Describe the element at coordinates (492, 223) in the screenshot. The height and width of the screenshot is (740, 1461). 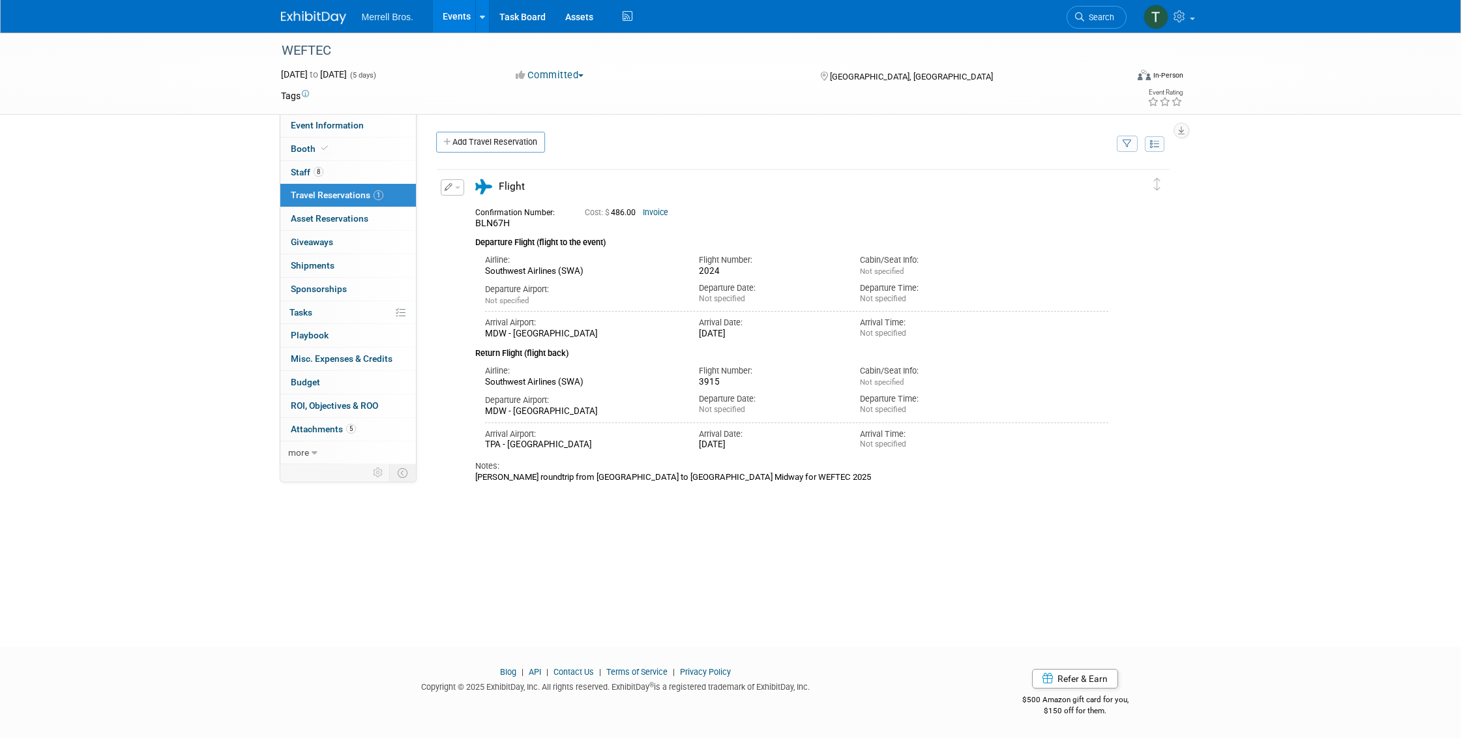
I see `span: BLN67H` at that location.